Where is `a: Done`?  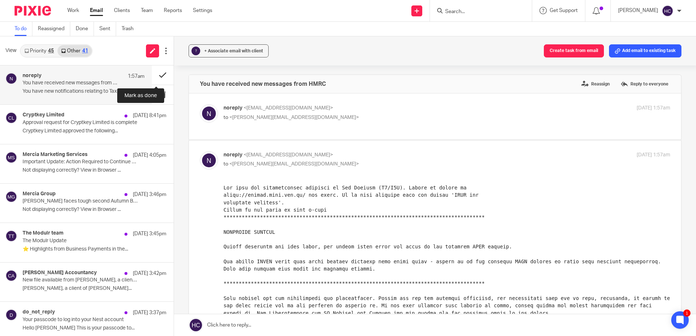
a: Done is located at coordinates (85, 29).